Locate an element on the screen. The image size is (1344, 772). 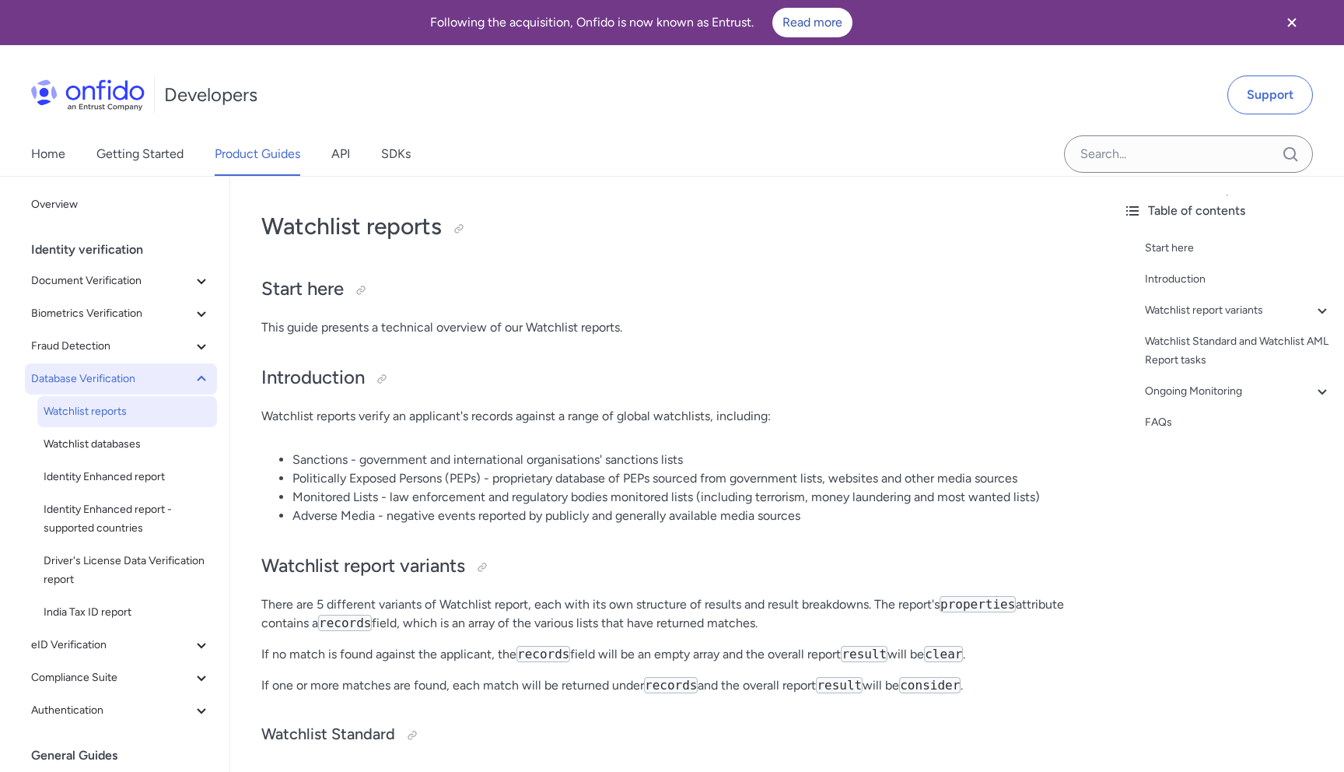
h1: Developers is located at coordinates (211, 95).